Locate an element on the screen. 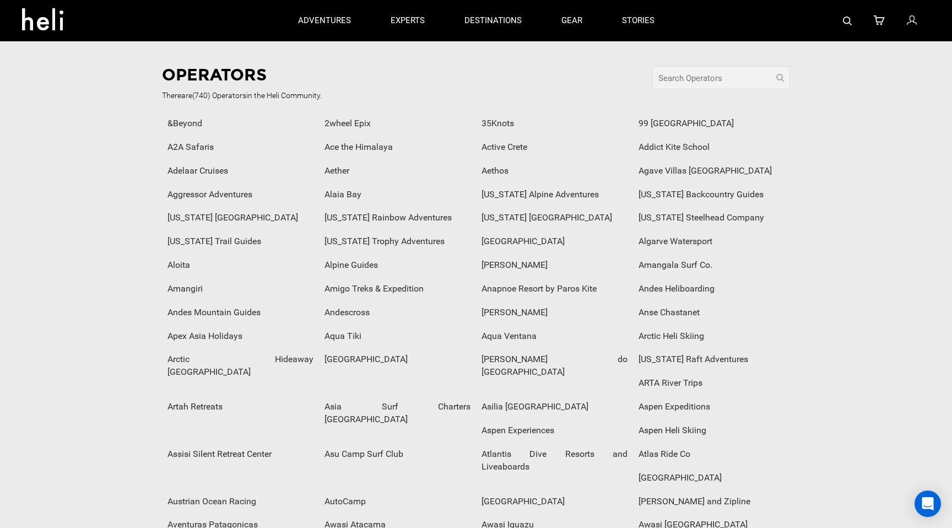 The width and height of the screenshot is (952, 528). div: ARTA River Trips is located at coordinates (711, 383).